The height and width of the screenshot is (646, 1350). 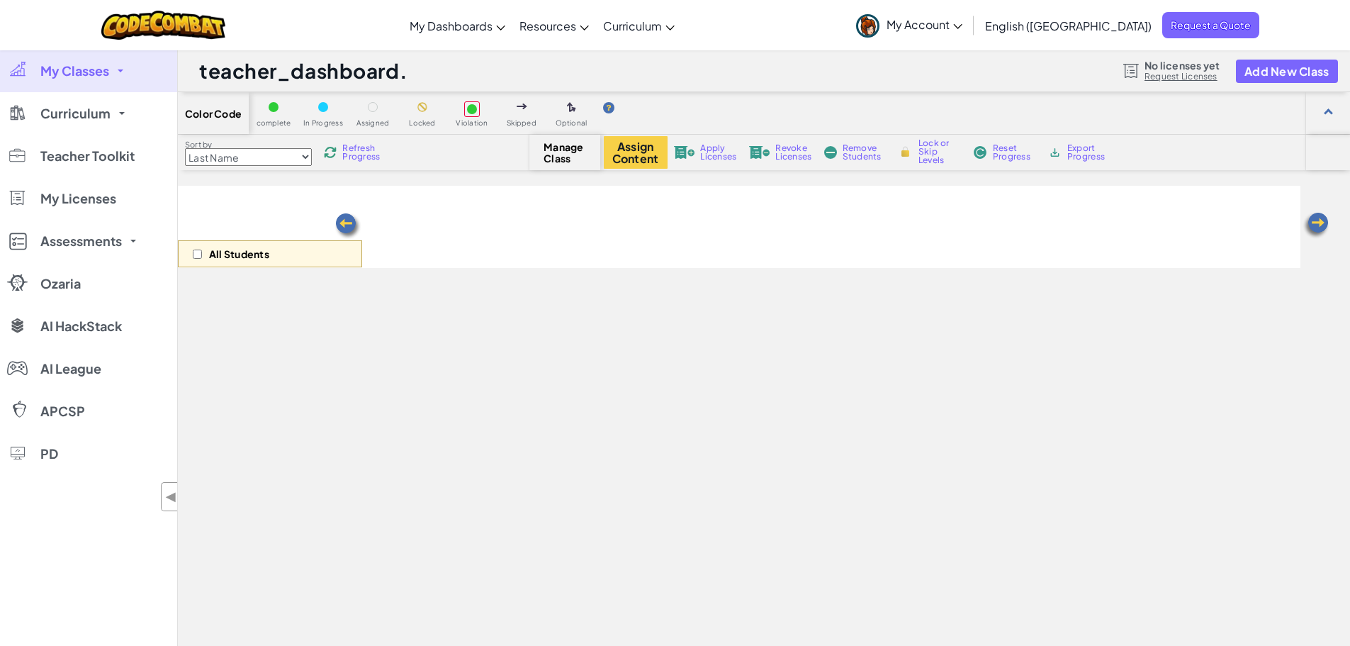 What do you see at coordinates (323, 123) in the screenshot?
I see `span: In Progress` at bounding box center [323, 123].